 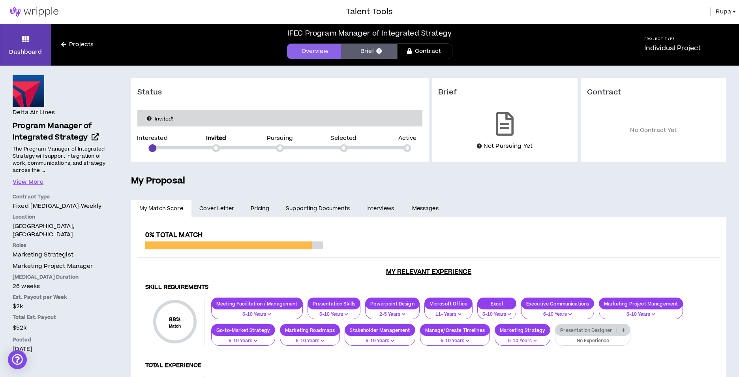 I want to click on p: Powerpoint Design, so click(x=392, y=303).